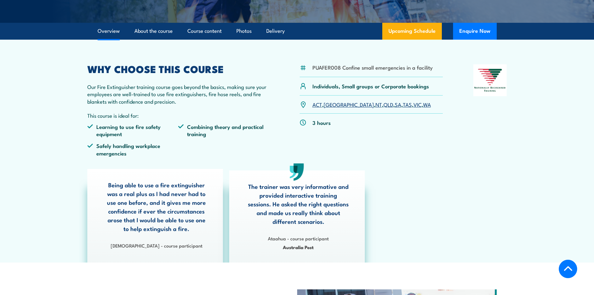 The image size is (594, 295). What do you see at coordinates (407, 104) in the screenshot?
I see `a: TAS` at bounding box center [407, 104].